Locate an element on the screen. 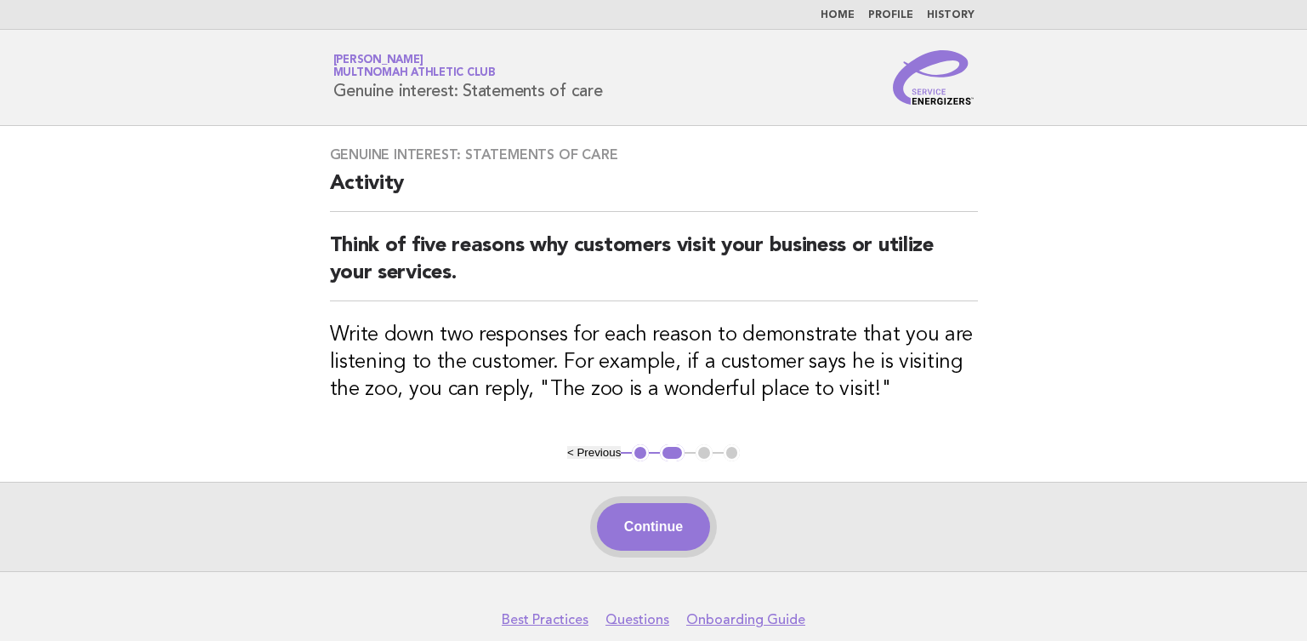 This screenshot has height=641, width=1307. h2: Think of five reasons why customers visit your business or utilize your services. is located at coordinates (654, 266).